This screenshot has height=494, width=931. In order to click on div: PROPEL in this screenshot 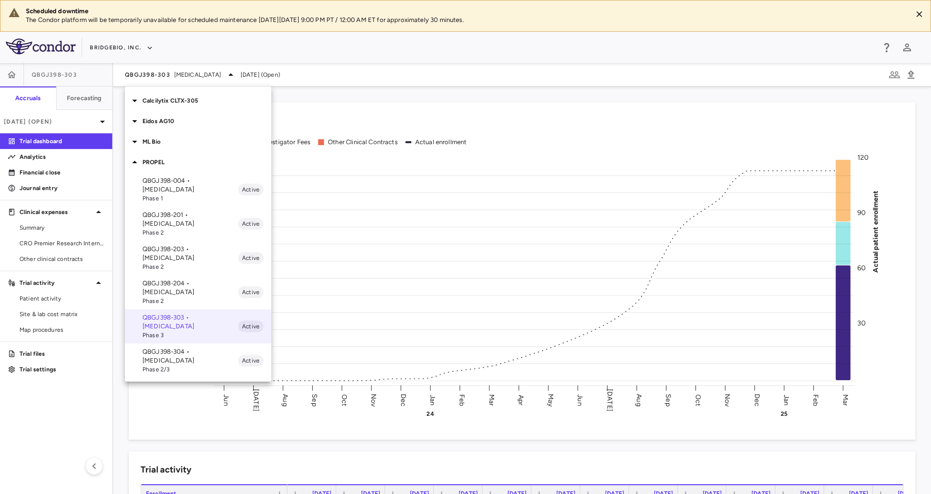, I will do `click(198, 162)`.